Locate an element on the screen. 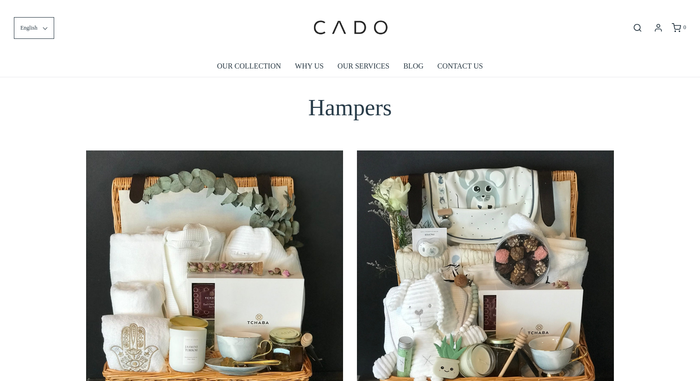  a: OUR COLLECTION is located at coordinates (249, 66).